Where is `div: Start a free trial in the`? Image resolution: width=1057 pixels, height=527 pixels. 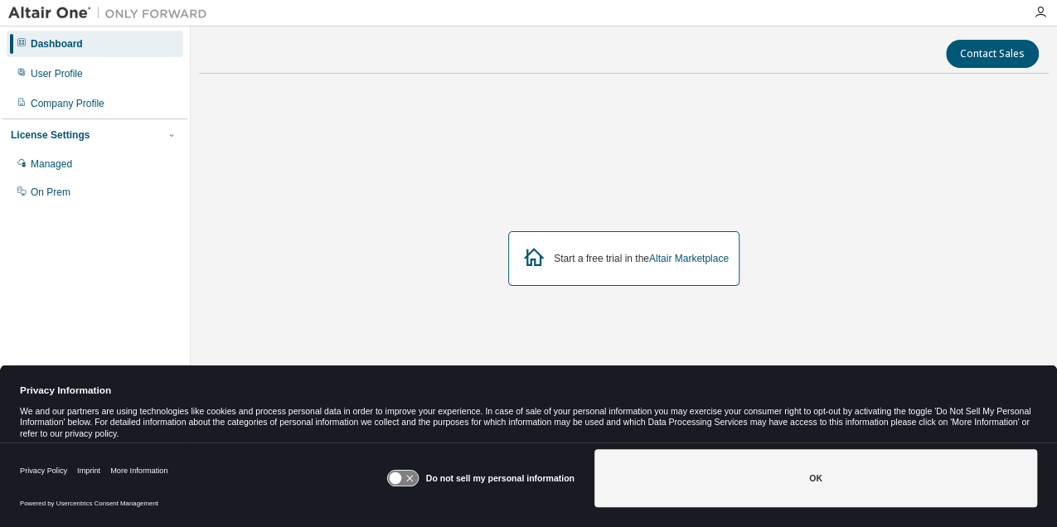
div: Start a free trial in the is located at coordinates (641, 259).